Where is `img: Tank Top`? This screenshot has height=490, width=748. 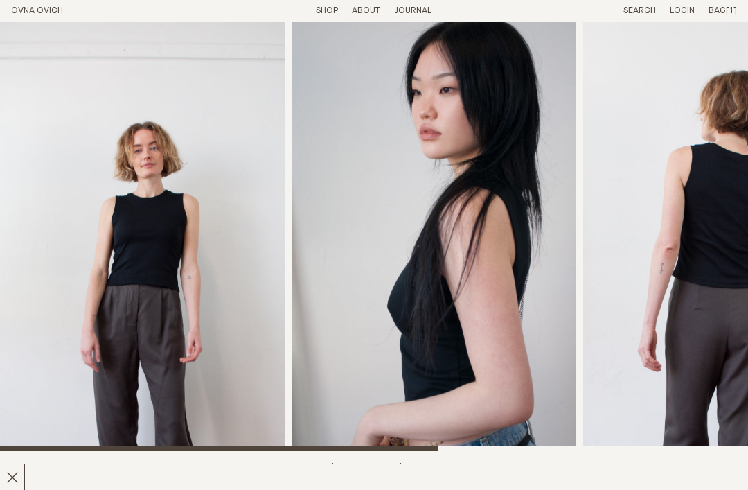
img: Tank Top is located at coordinates (434, 236).